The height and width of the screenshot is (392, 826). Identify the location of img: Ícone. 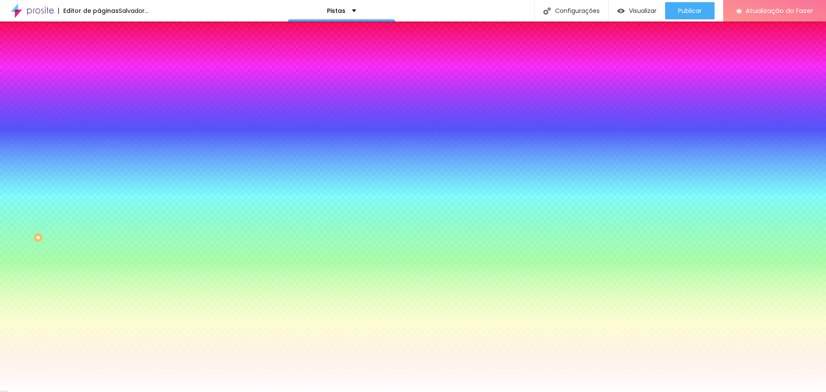
(547, 11).